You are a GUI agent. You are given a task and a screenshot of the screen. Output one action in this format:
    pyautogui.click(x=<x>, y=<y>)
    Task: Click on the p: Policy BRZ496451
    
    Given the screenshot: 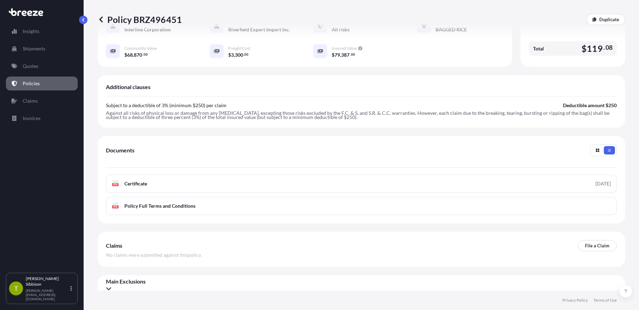 What is the action you would take?
    pyautogui.click(x=140, y=20)
    